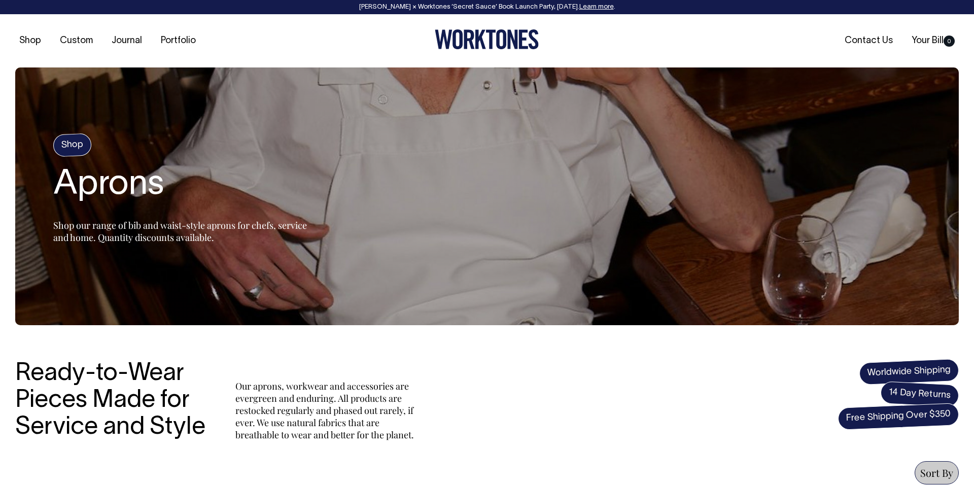 This screenshot has height=486, width=974. I want to click on span: Sort By, so click(937, 472).